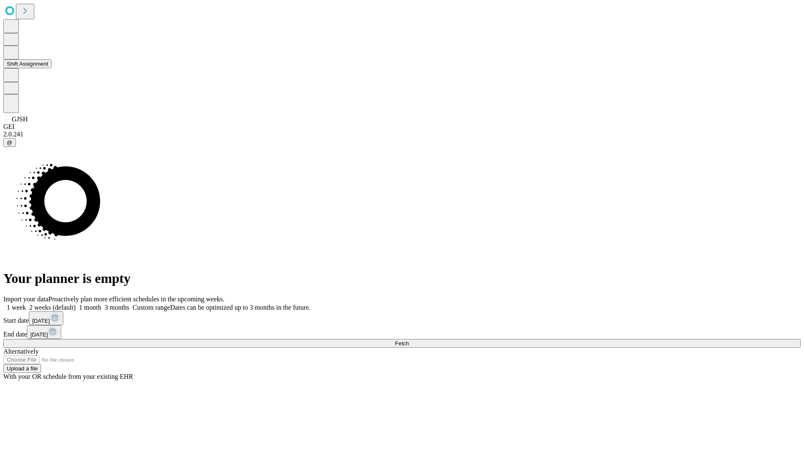 The height and width of the screenshot is (452, 804). Describe the element at coordinates (21, 351) in the screenshot. I see `span: Alternatively` at that location.